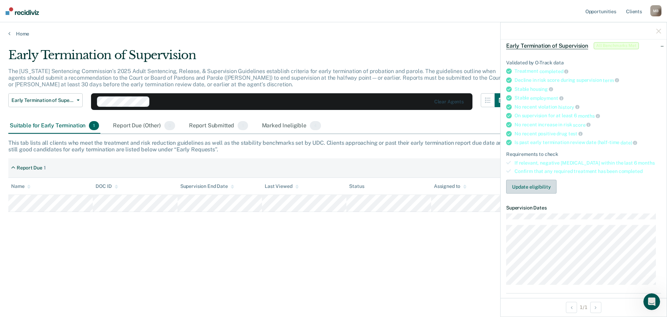 Image resolution: width=667 pixels, height=317 pixels. I want to click on div: Report Due, so click(30, 168).